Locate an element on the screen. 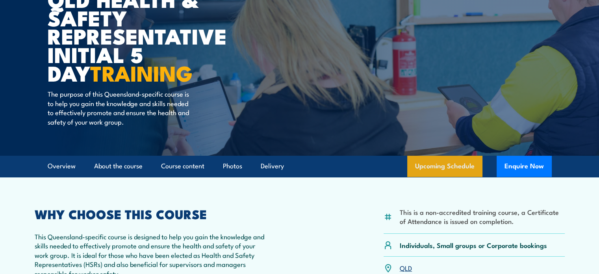  li: This is a non-accredited training course, a Certificate of Attendance is issued on completion. is located at coordinates (482, 216).